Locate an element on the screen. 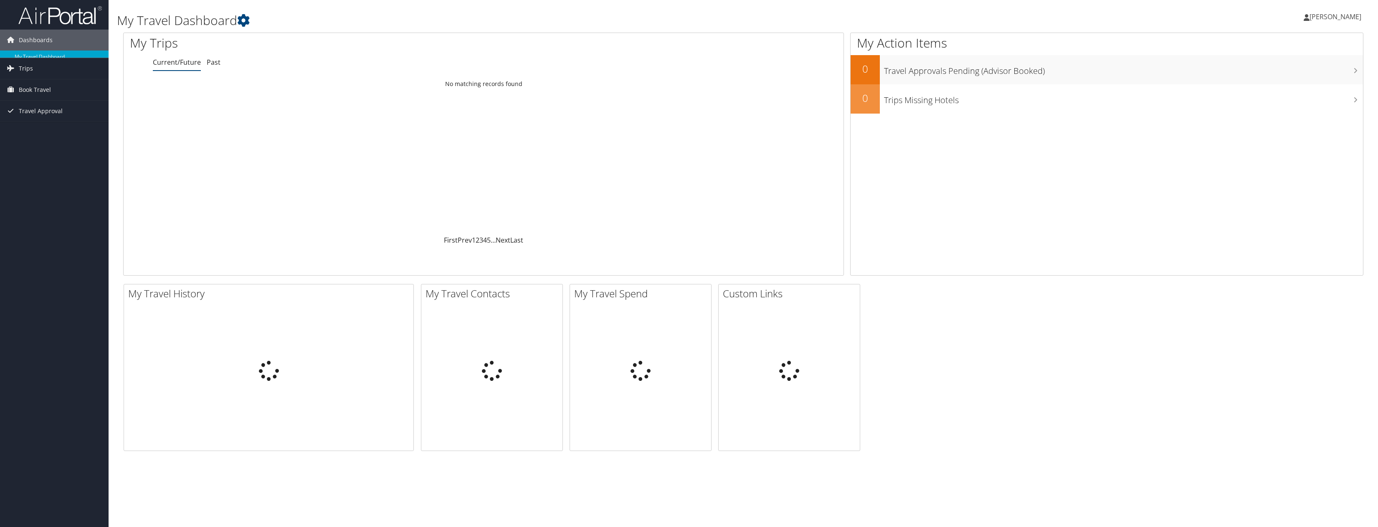 This screenshot has width=1378, height=527. a: Last is located at coordinates (516, 240).